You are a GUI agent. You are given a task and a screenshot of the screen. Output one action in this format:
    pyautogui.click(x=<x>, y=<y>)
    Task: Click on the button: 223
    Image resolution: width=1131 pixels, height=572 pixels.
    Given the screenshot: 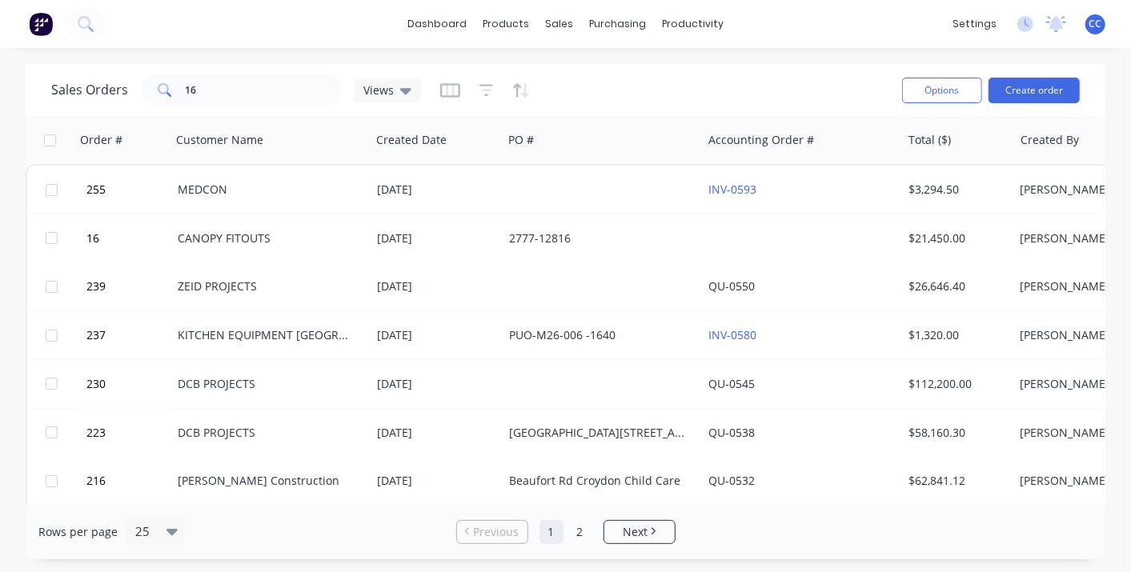 What is the action you would take?
    pyautogui.click(x=130, y=433)
    